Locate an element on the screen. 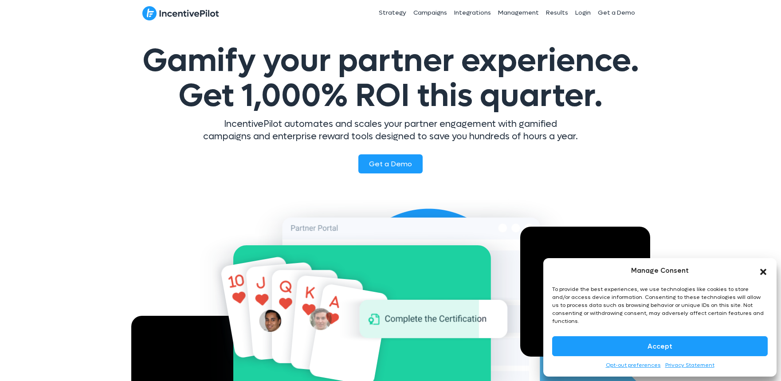 The height and width of the screenshot is (381, 781). span: Get a Demo is located at coordinates (391, 164).